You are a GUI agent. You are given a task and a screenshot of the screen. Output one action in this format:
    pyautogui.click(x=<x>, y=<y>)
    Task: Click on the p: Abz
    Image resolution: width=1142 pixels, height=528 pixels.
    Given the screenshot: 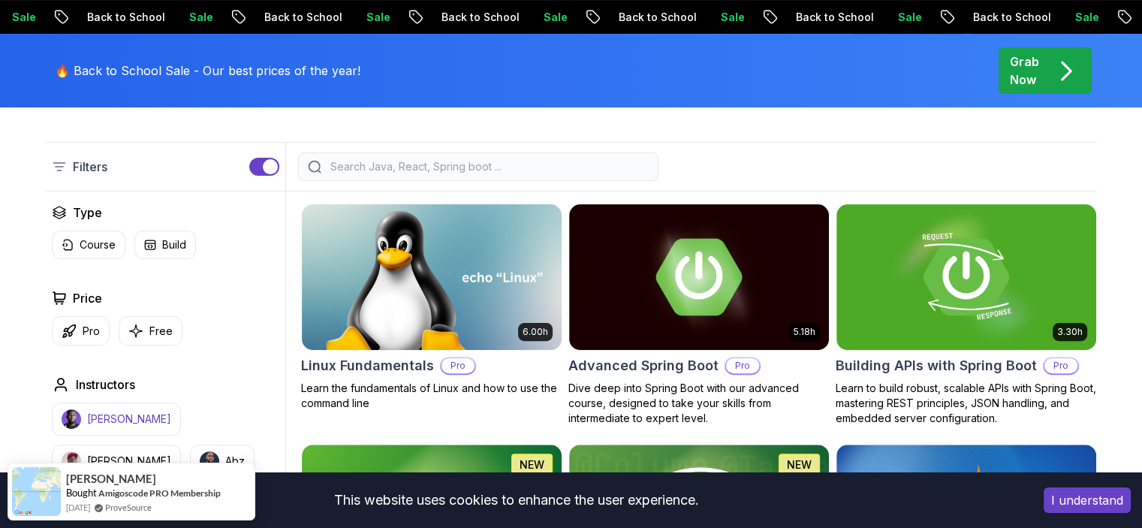 What is the action you would take?
    pyautogui.click(x=235, y=461)
    